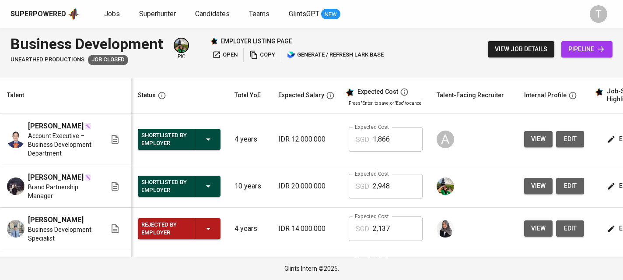 This screenshot has width=623, height=280. Describe the element at coordinates (108, 60) in the screenshot. I see `span: Job Closed` at that location.